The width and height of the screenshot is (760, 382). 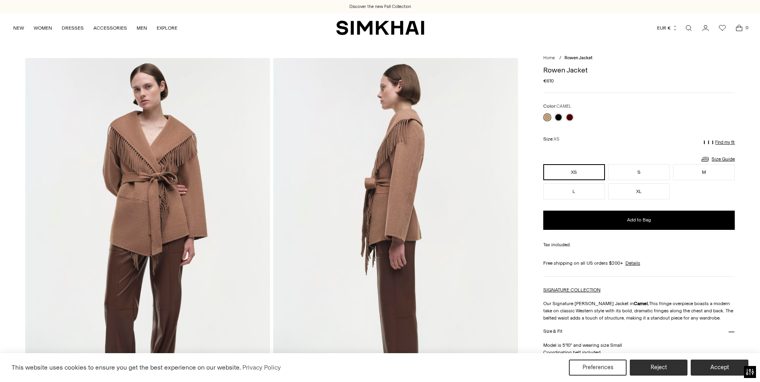 What do you see at coordinates (739, 28) in the screenshot?
I see `a: Open cart modal` at bounding box center [739, 28].